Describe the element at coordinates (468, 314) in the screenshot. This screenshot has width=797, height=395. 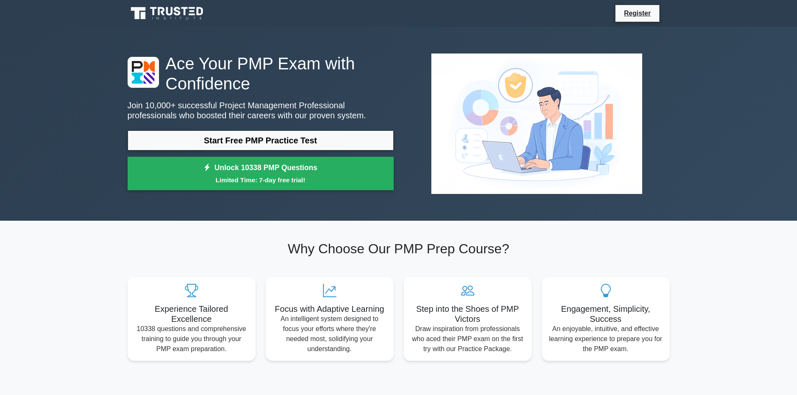
I see `h5: Step into the Shoes of PMP Victors` at that location.